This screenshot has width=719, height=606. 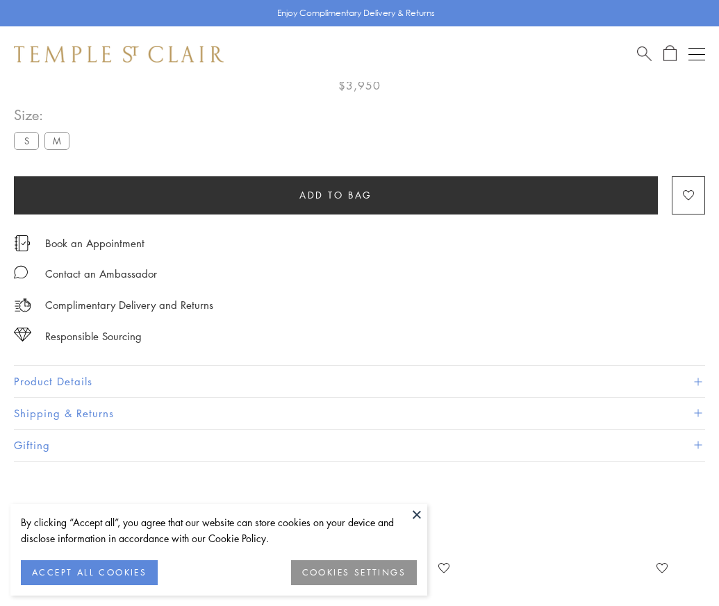 What do you see at coordinates (119, 54) in the screenshot?
I see `img: Temple St. Clair` at bounding box center [119, 54].